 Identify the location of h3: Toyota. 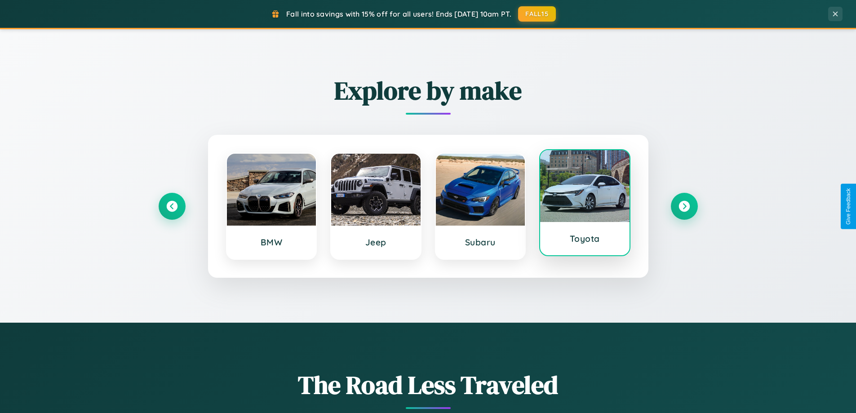
(585, 239).